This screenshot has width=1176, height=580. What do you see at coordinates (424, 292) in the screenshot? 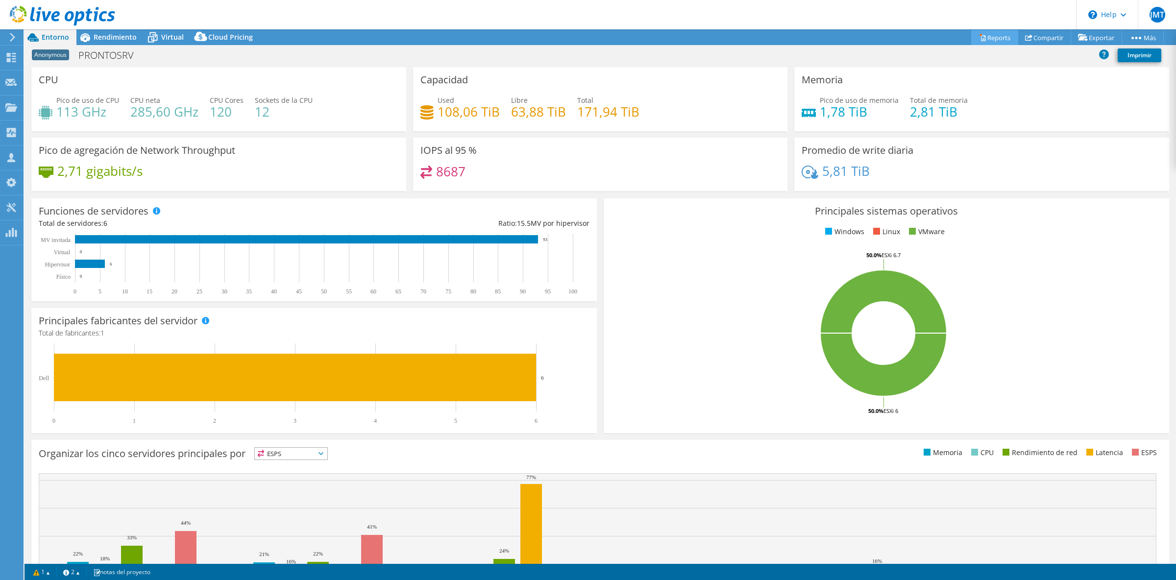
I see `text: 70` at bounding box center [424, 292].